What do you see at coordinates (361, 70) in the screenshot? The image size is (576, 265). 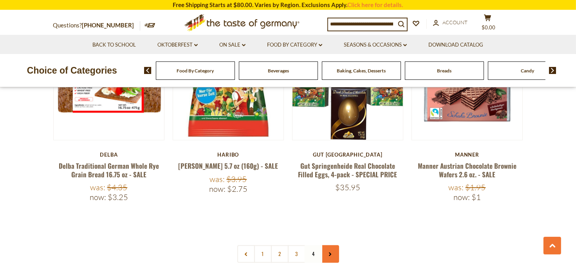 I see `a: Baking, Cakes, Desserts` at bounding box center [361, 70].